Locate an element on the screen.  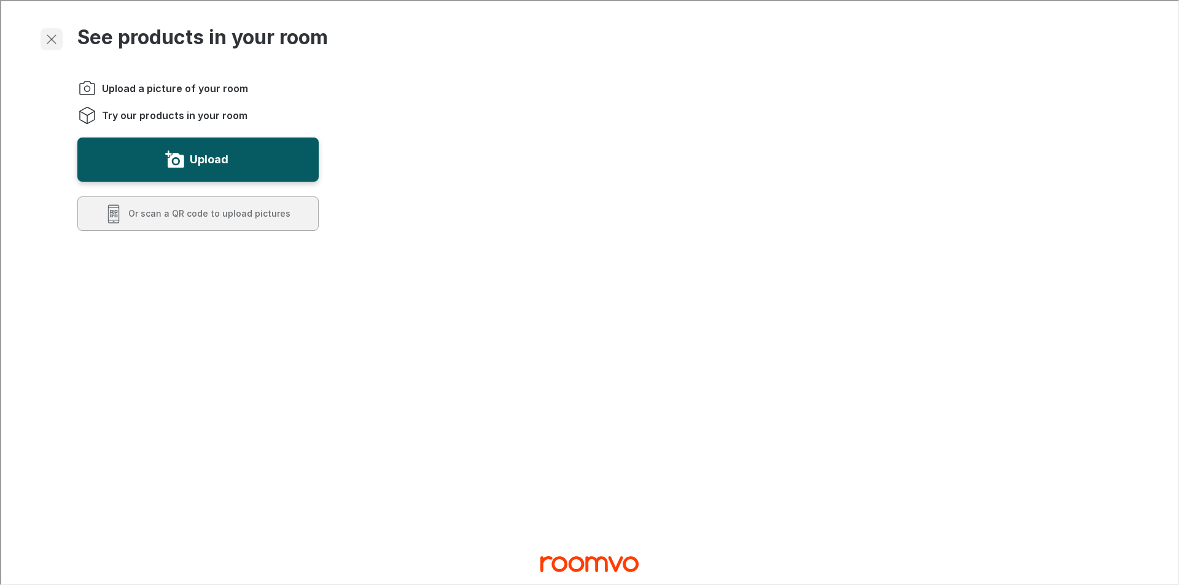
span: Upload a picture of your room is located at coordinates (174, 87).